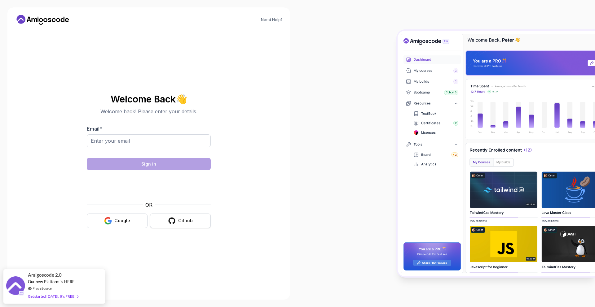  Describe the element at coordinates (45, 275) in the screenshot. I see `span: Amigoscode 2.0` at that location.